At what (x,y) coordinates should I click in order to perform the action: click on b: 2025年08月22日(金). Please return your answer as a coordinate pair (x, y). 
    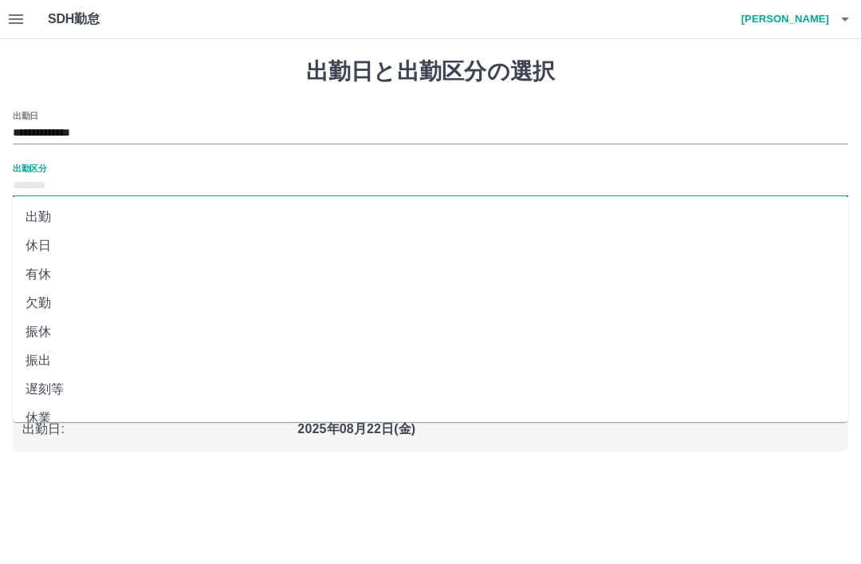
    Looking at the image, I should click on (356, 428).